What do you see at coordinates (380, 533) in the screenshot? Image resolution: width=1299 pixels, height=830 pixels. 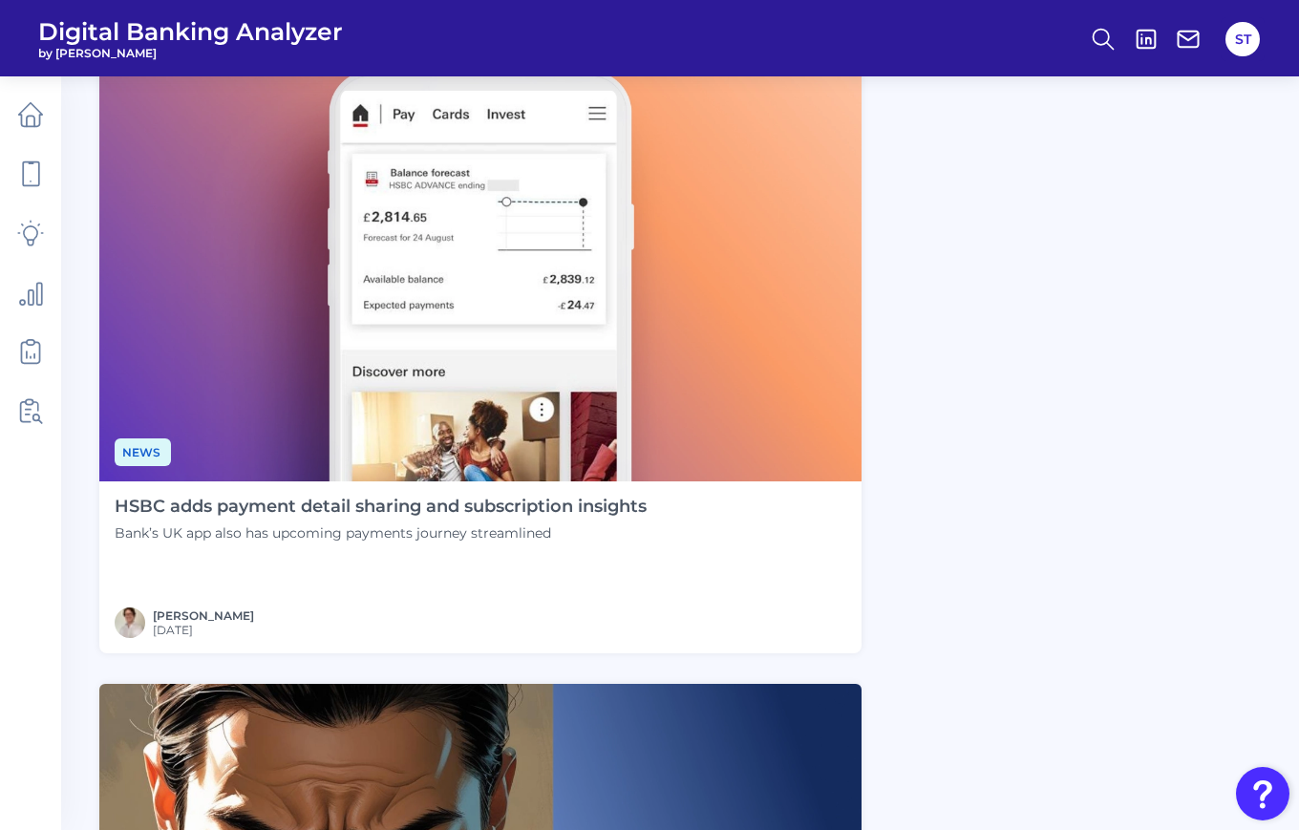 I see `p: Bank’s UK app also has upcoming payments journey streamlined` at bounding box center [380, 533].